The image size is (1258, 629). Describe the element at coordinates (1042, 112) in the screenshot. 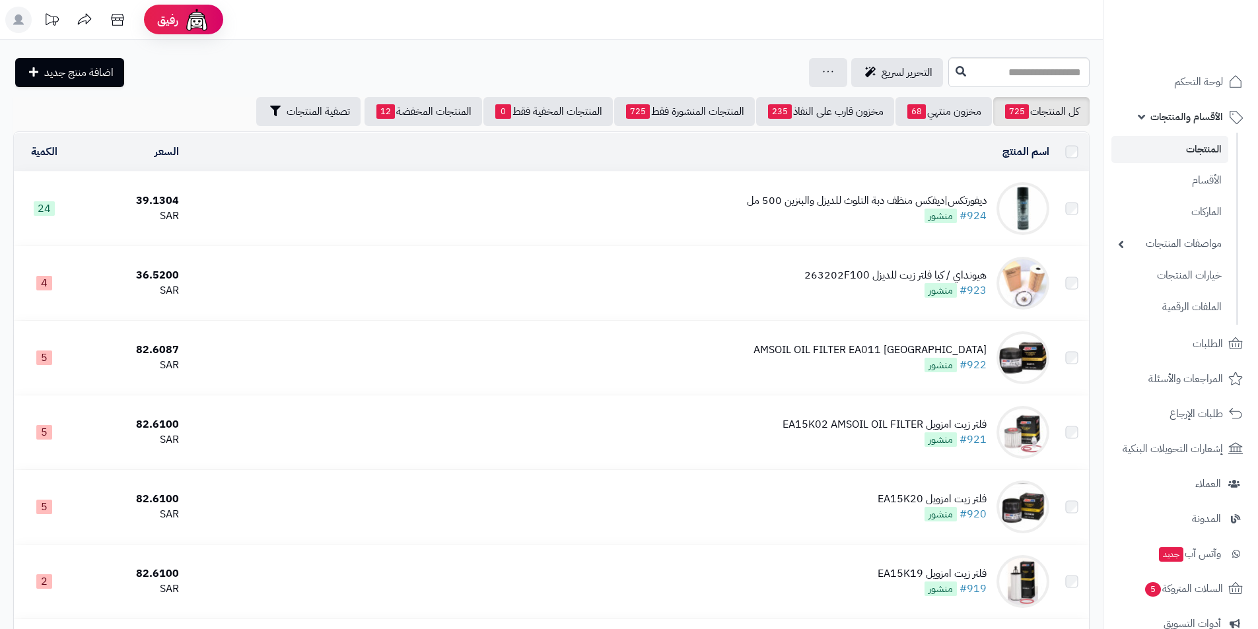

I see `a: كل المنتجات725` at that location.